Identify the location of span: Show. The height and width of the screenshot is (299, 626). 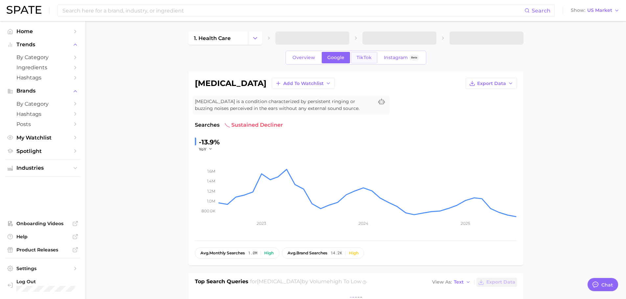
(578, 10).